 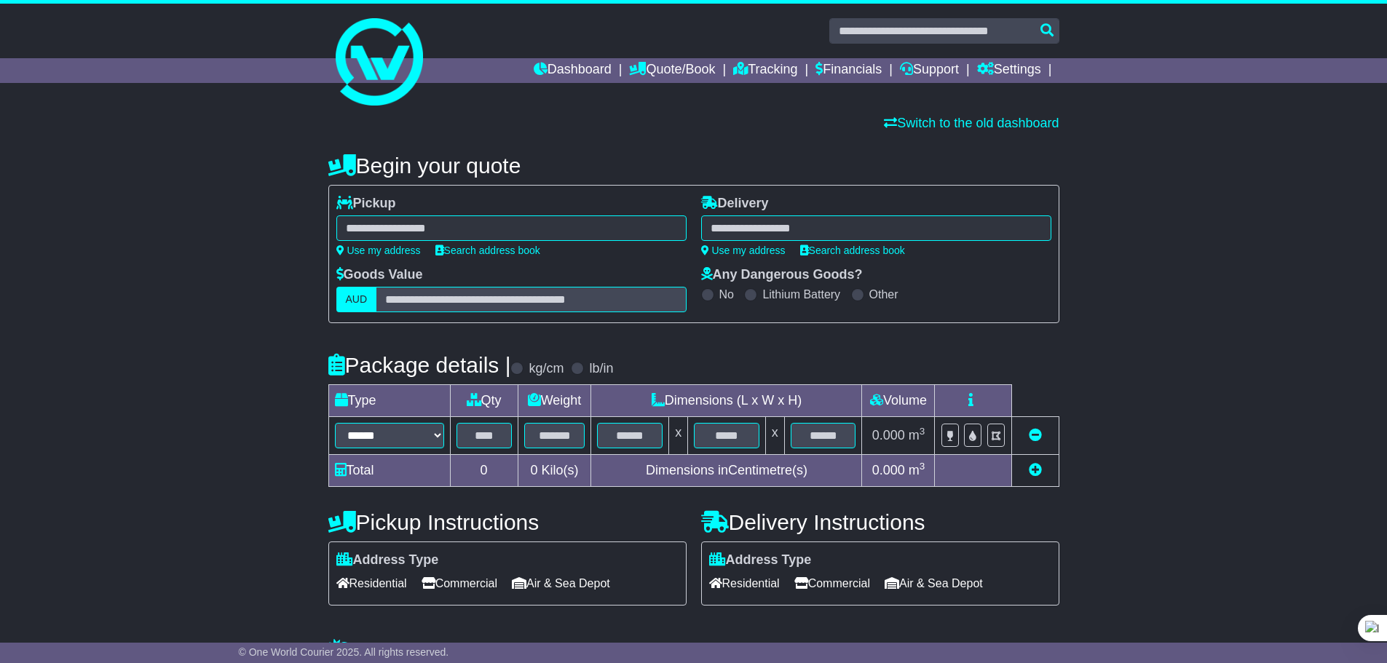 I want to click on h4: Pickup Instructions, so click(x=508, y=522).